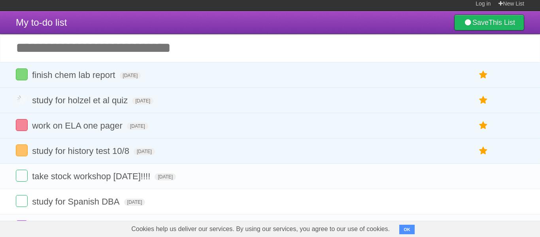 This screenshot has height=237, width=540. Describe the element at coordinates (489, 23) in the screenshot. I see `a: SaveThis List` at that location.